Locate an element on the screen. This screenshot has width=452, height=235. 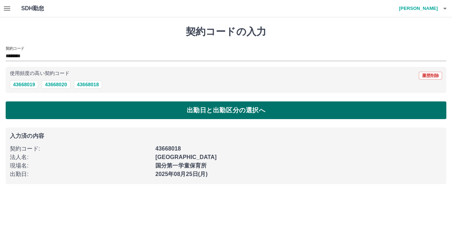
b: 43668018 is located at coordinates (168, 148).